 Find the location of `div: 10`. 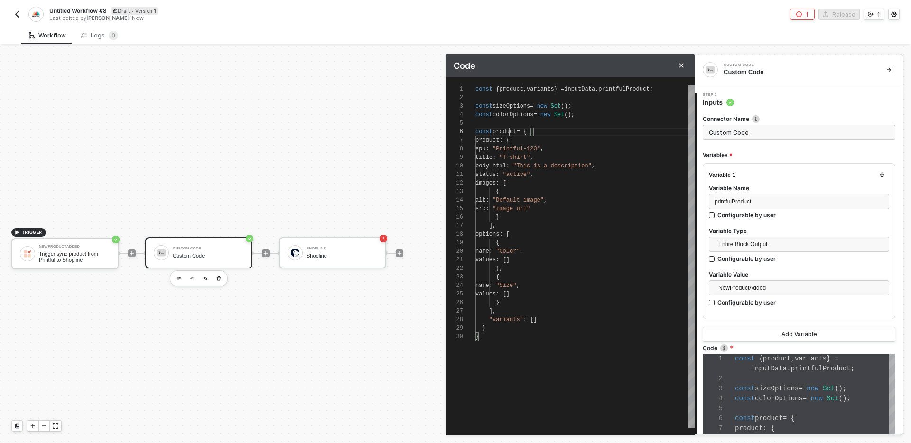

div: 10 is located at coordinates (454, 166).